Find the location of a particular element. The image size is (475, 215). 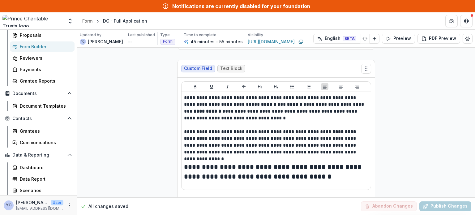

button: Align Left is located at coordinates (325, 87).